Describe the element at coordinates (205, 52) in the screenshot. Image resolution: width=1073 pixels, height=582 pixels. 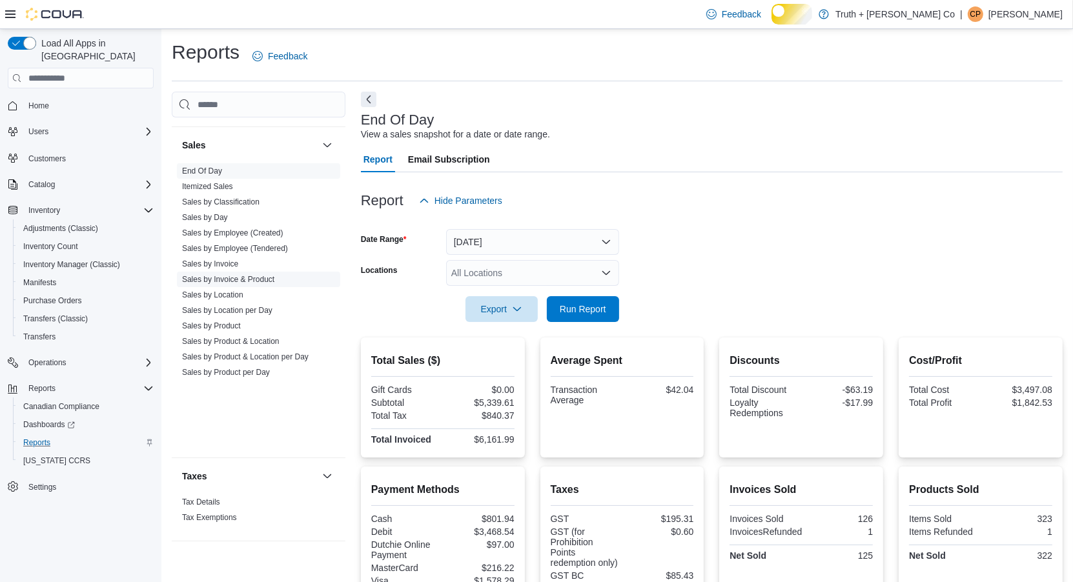
I see `h1: Reports` at that location.